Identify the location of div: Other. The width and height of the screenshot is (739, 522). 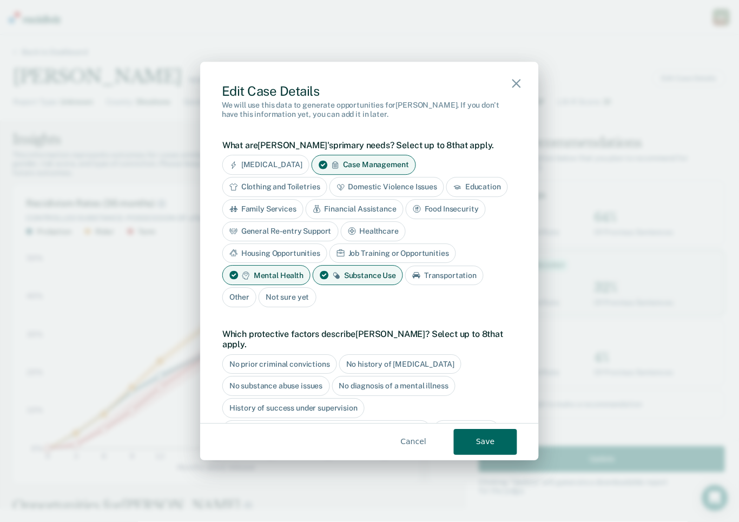
(239, 298).